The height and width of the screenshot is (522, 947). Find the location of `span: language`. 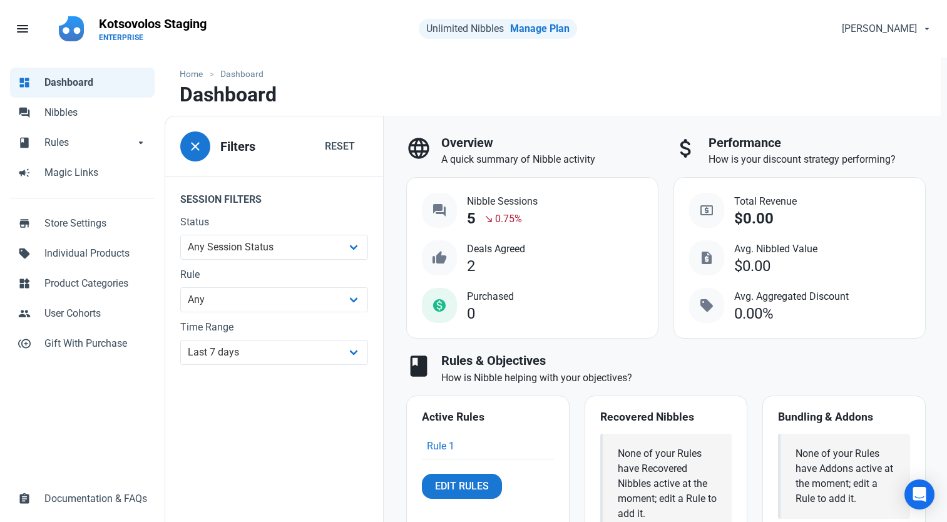

span: language is located at coordinates (419, 148).